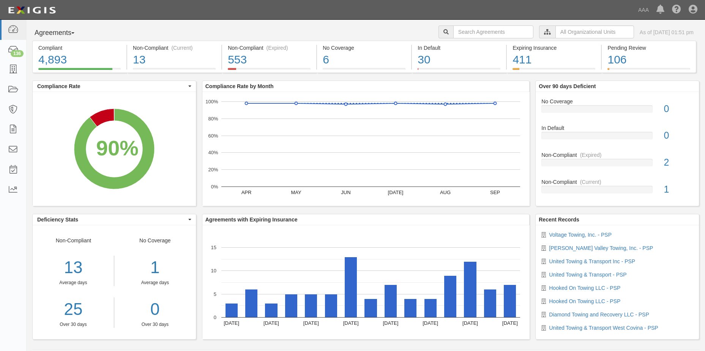  What do you see at coordinates (677, 10) in the screenshot?
I see `i: Help Center - Complianz` at bounding box center [677, 10].